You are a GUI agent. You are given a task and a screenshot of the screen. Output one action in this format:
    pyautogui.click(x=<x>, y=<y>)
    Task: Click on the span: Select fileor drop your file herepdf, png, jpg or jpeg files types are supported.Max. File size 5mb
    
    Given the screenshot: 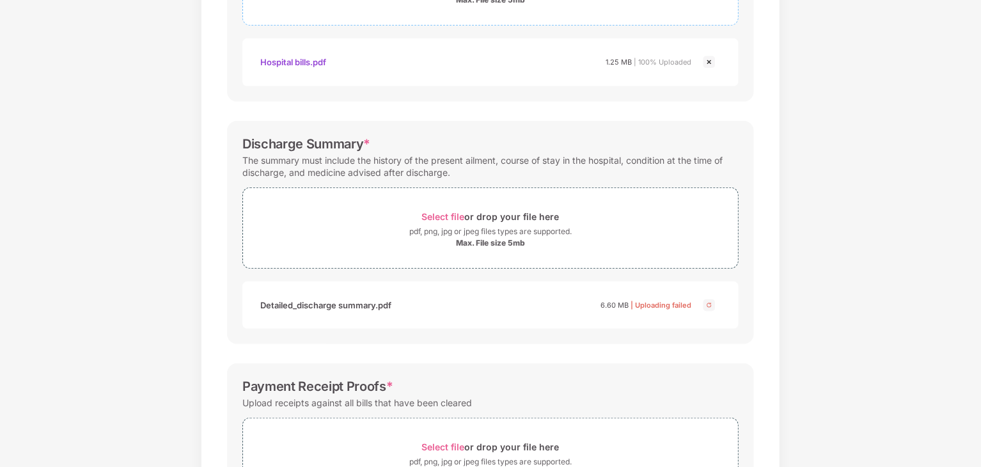 What is the action you would take?
    pyautogui.click(x=490, y=228)
    